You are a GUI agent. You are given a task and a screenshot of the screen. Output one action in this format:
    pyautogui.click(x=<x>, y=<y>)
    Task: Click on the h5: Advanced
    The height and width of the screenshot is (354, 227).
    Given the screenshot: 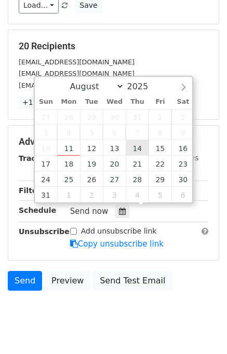 What is the action you would take?
    pyautogui.click(x=113, y=142)
    